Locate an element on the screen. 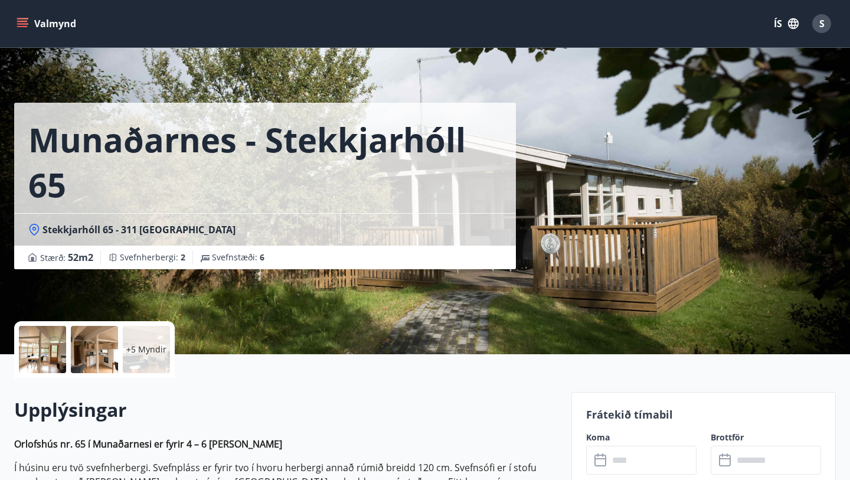 This screenshot has width=850, height=480. p: Frátekið tímabil is located at coordinates (704, 414).